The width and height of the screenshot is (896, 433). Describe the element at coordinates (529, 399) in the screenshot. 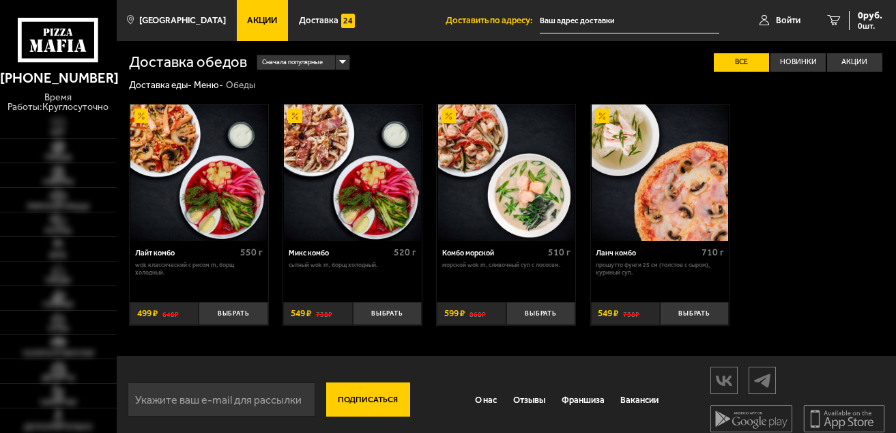

I see `a: Отзывы` at that location.